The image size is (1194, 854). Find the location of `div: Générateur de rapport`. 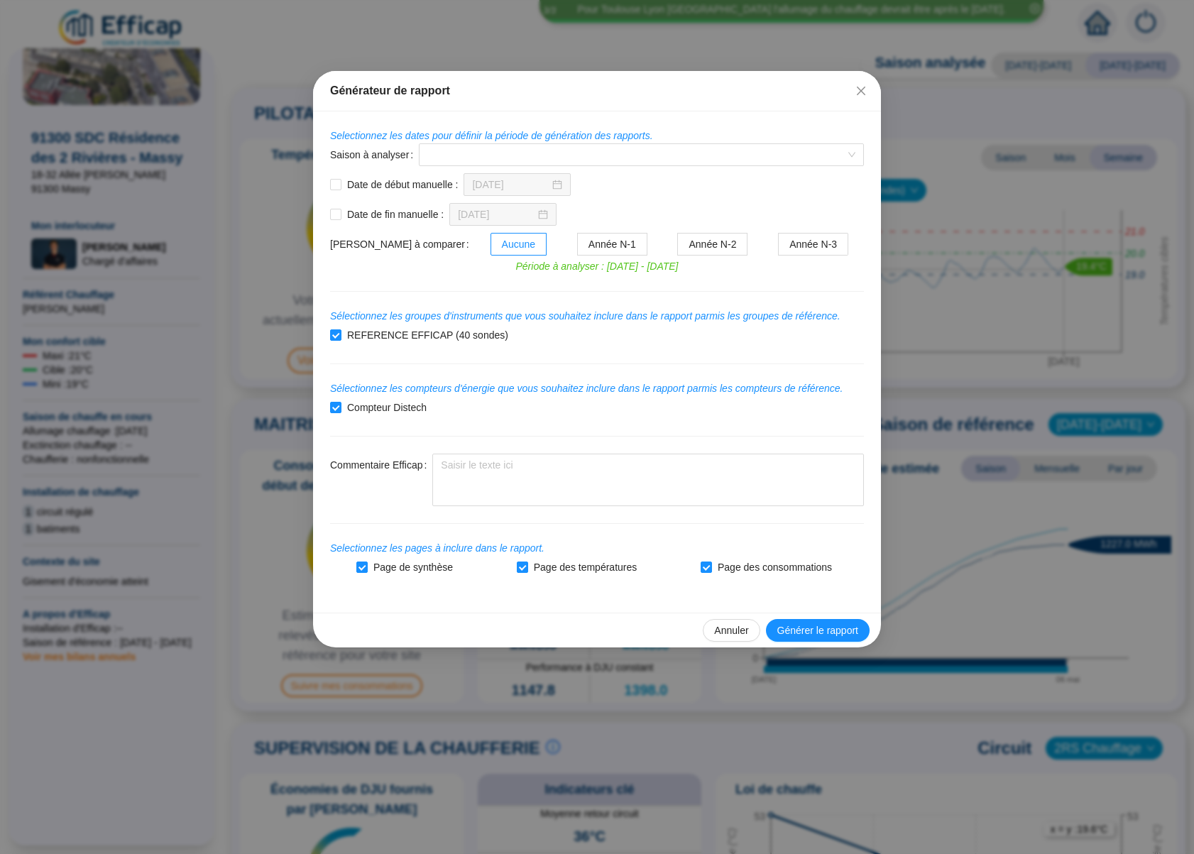

div: Générateur de rapport is located at coordinates (597, 91).